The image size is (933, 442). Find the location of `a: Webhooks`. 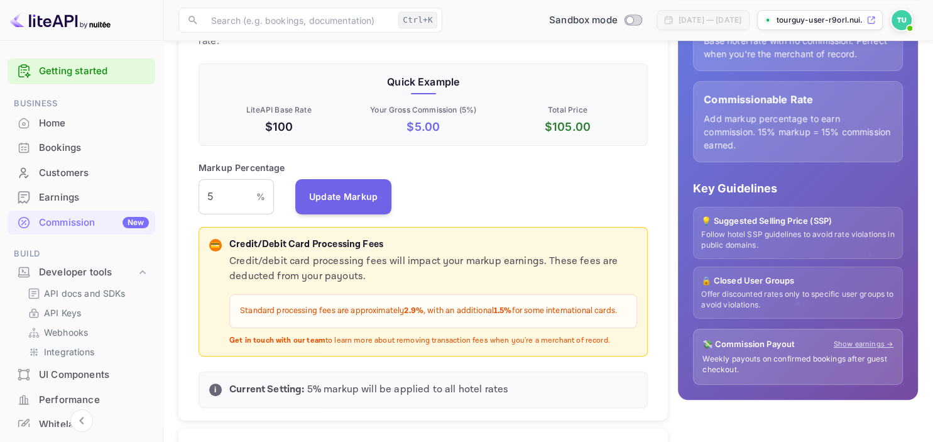

a: Webhooks is located at coordinates (86, 332).